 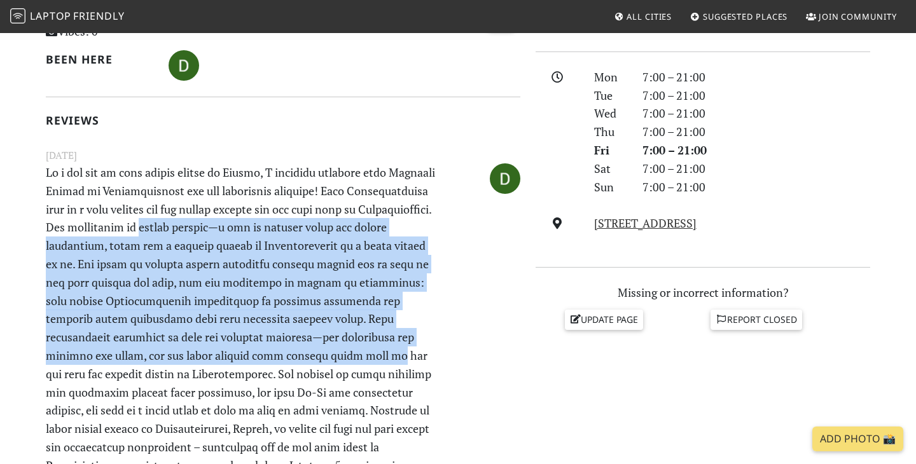 What do you see at coordinates (857, 17) in the screenshot?
I see `font: Join Community` at bounding box center [857, 17].